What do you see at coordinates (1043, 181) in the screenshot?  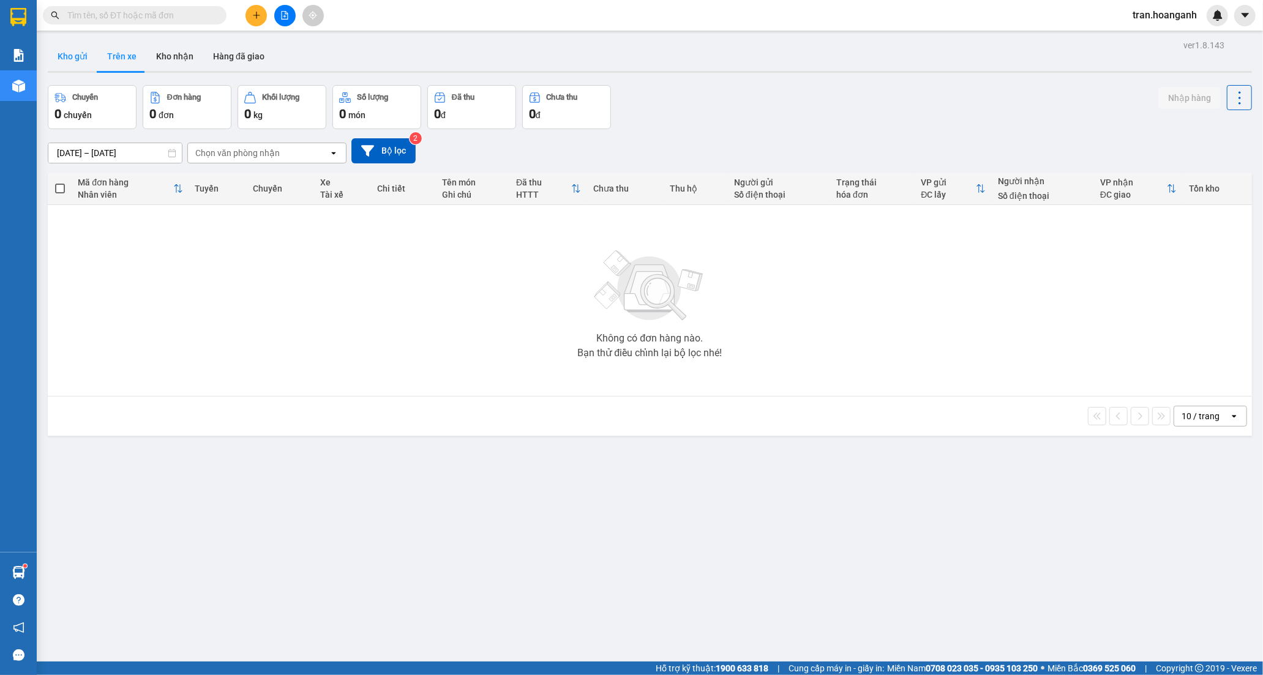 I see `div: Người nhận` at bounding box center [1043, 181].